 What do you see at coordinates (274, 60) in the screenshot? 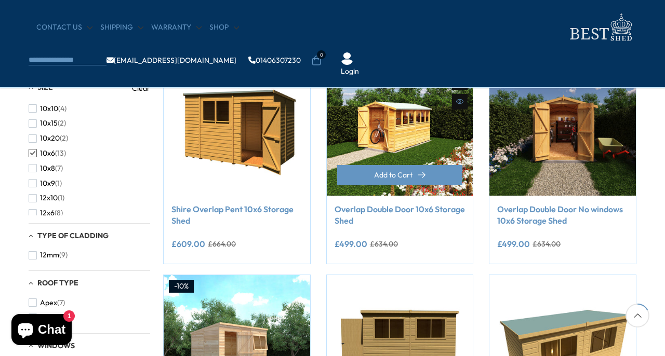
I see `a: 01406307230` at bounding box center [274, 60].